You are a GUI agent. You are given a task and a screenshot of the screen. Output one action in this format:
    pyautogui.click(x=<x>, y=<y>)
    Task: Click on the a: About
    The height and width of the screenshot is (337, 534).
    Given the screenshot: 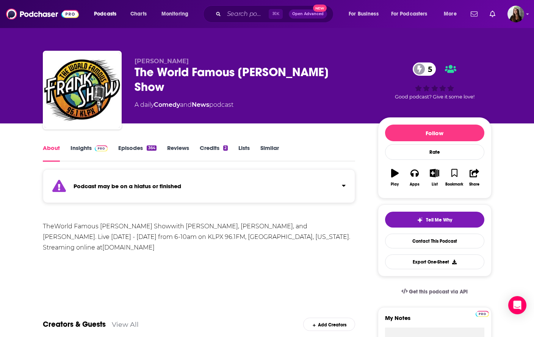 What is the action you would take?
    pyautogui.click(x=51, y=153)
    